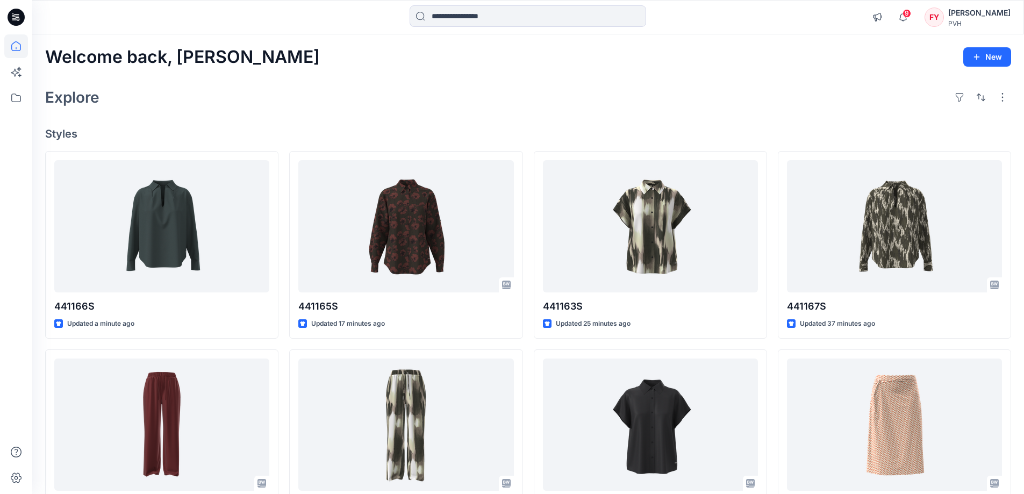 The height and width of the screenshot is (494, 1024). What do you see at coordinates (651, 425) in the screenshot?
I see `a: 441162S` at bounding box center [651, 425].